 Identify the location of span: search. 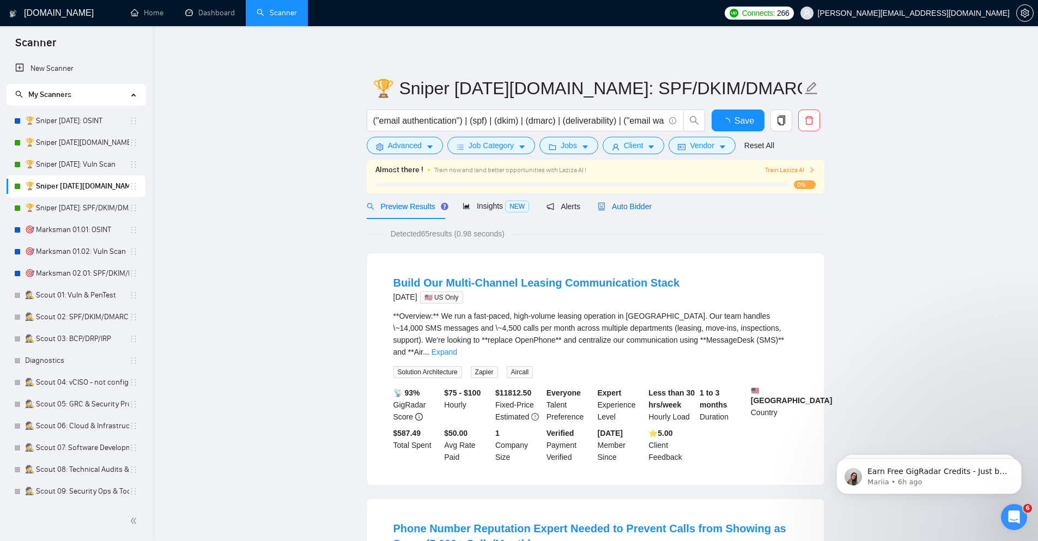
(19, 94).